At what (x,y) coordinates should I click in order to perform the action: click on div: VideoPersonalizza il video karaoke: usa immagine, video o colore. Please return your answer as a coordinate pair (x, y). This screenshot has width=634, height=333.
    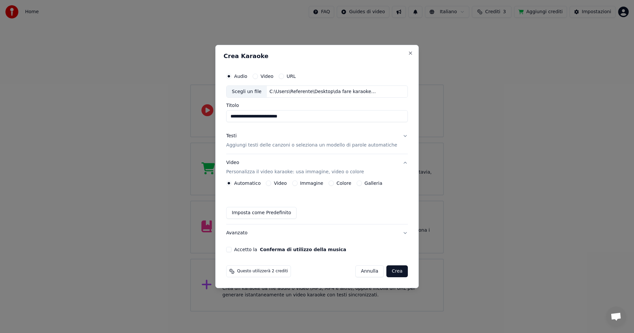
    Looking at the image, I should click on (317, 202).